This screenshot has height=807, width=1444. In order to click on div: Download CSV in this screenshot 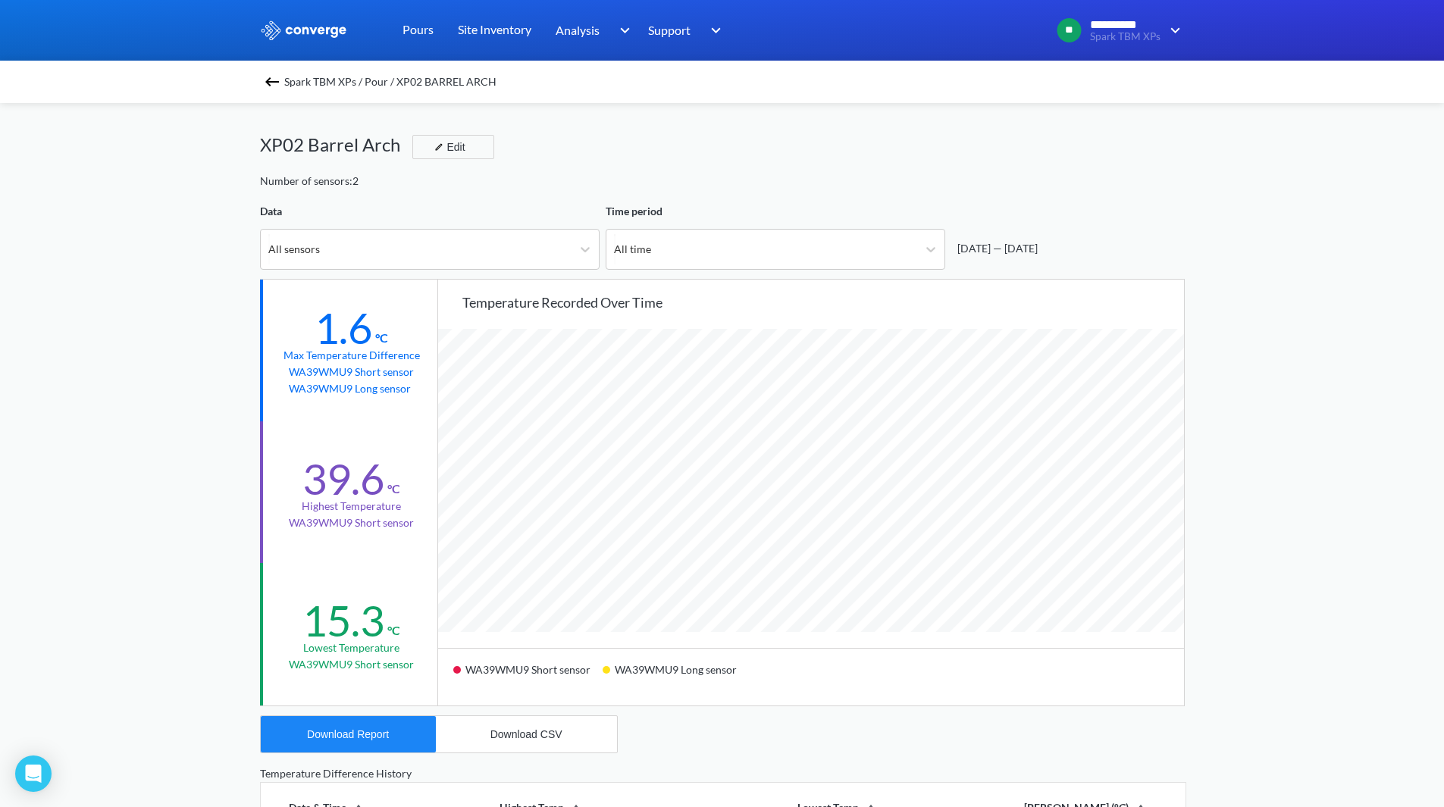, I will do `click(526, 735)`.